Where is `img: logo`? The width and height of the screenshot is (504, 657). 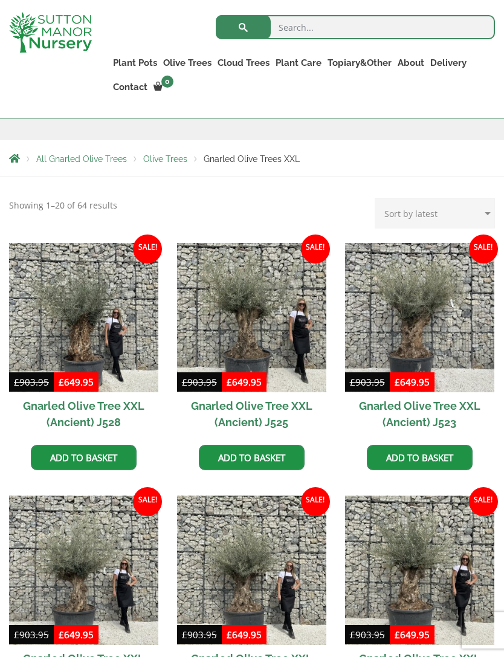 img: logo is located at coordinates (50, 32).